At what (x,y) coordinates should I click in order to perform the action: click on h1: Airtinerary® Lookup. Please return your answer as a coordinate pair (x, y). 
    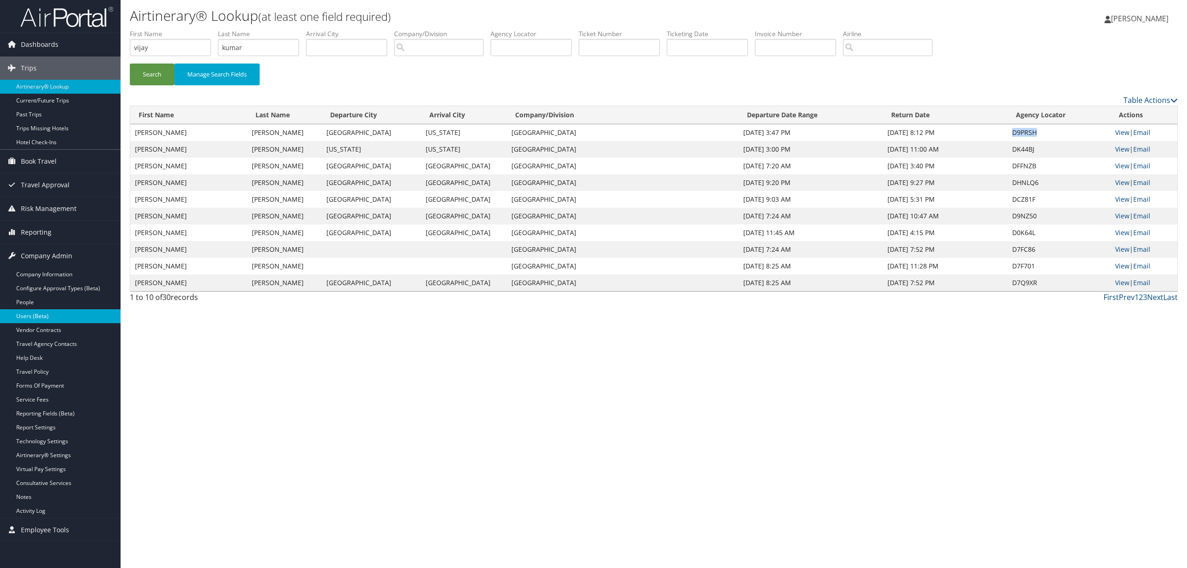
    Looking at the image, I should click on (479, 16).